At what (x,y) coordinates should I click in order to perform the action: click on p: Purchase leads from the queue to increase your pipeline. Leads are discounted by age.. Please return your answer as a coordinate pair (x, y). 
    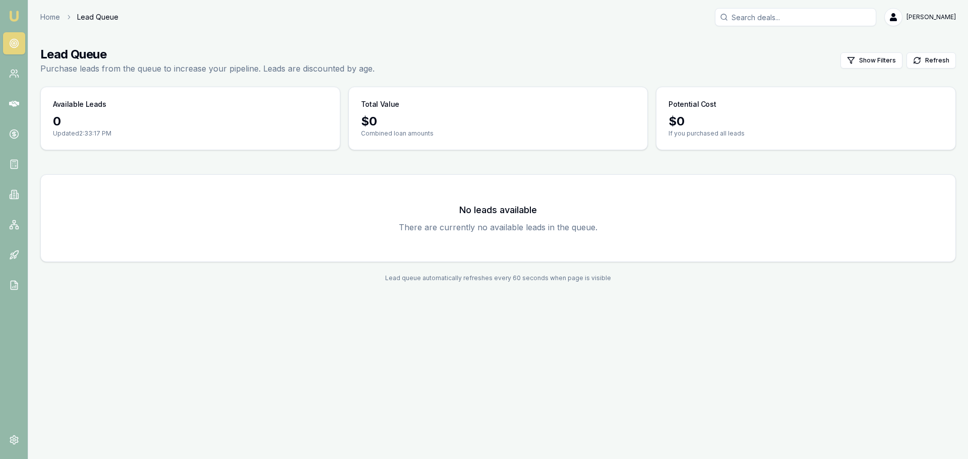
    Looking at the image, I should click on (207, 69).